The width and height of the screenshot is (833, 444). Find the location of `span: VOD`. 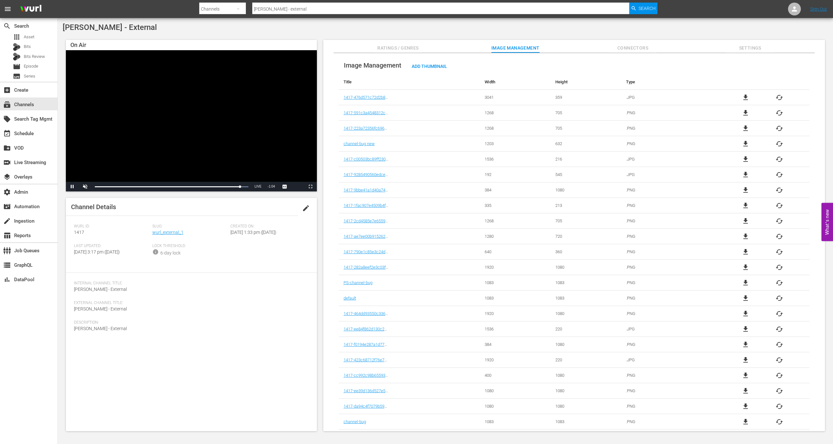

span: VOD is located at coordinates (7, 148).